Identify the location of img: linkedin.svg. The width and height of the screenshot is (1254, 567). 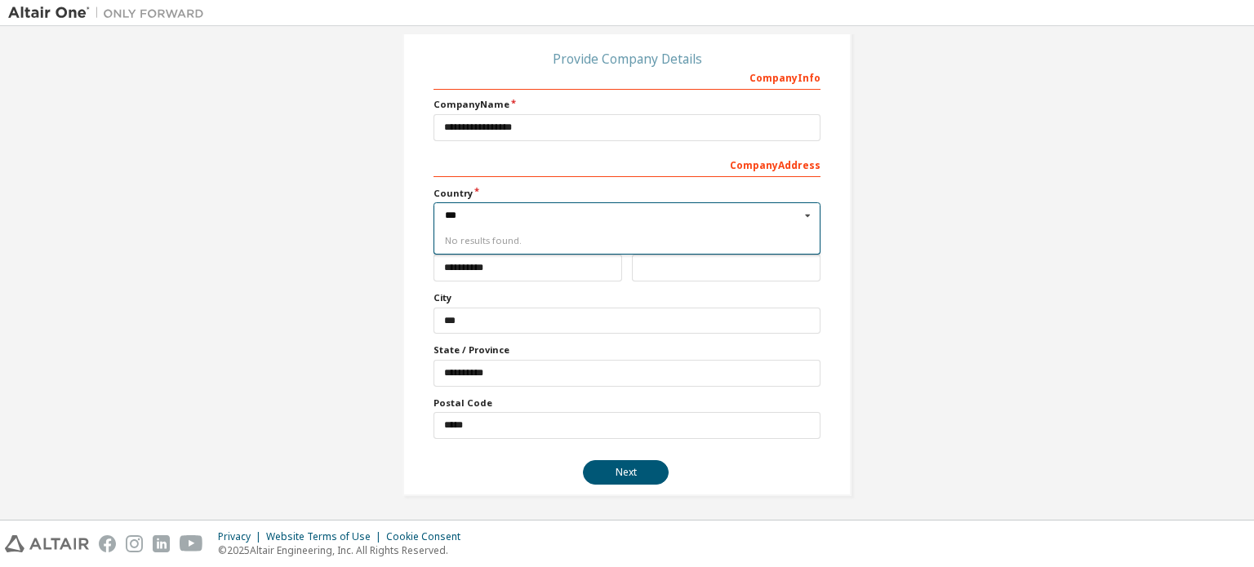
(161, 544).